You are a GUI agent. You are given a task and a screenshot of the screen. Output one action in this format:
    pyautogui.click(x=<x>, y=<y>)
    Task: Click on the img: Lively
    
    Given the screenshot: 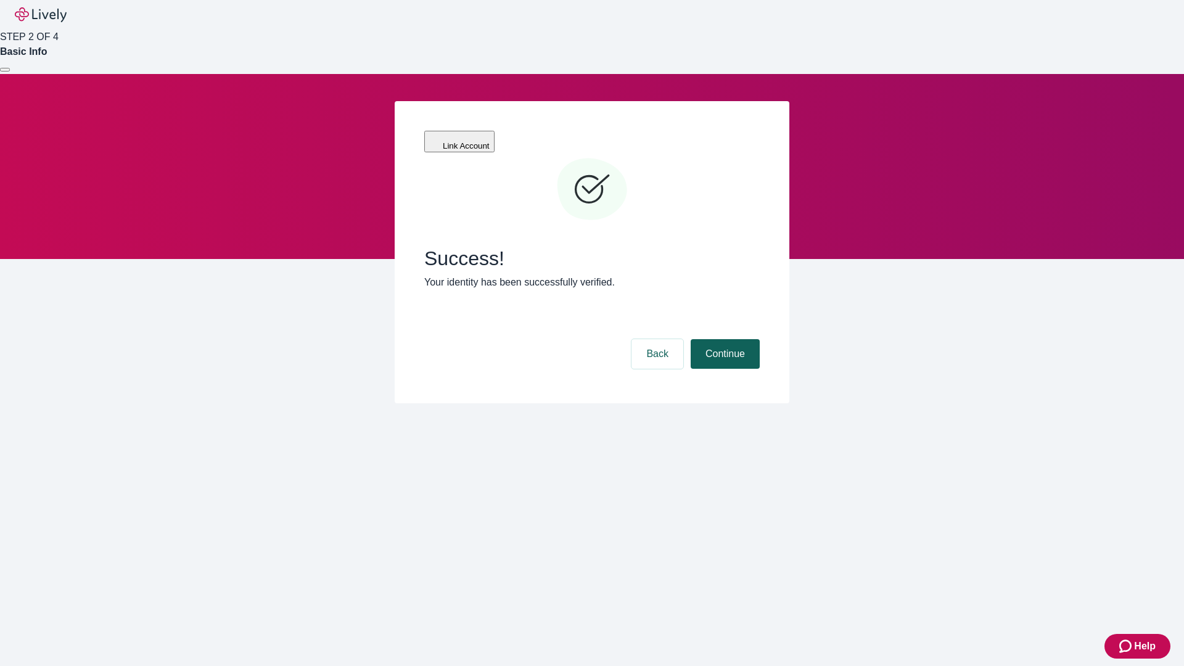 What is the action you would take?
    pyautogui.click(x=41, y=15)
    